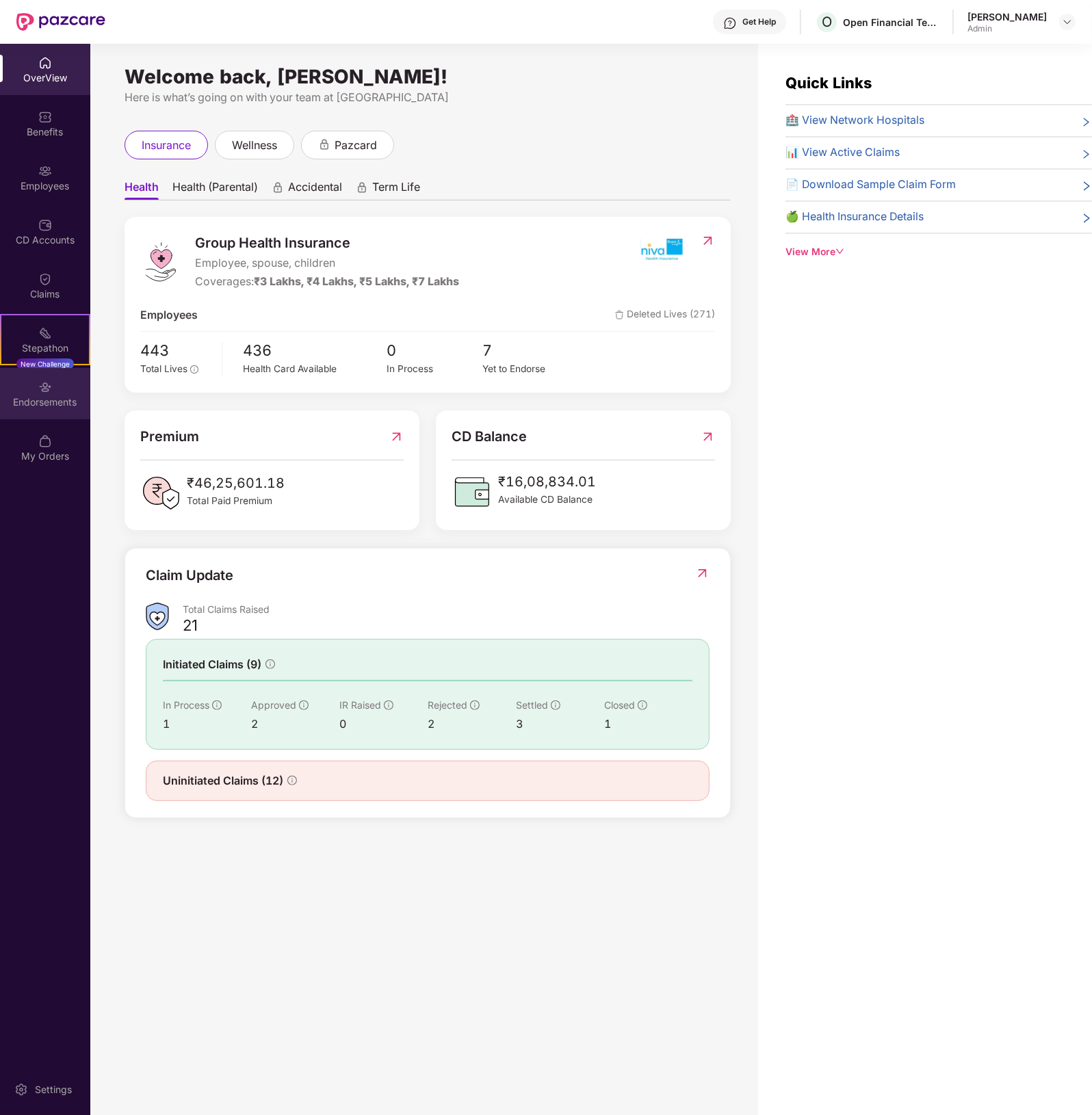  I want to click on span: ₹16,08,834.01, so click(546, 481).